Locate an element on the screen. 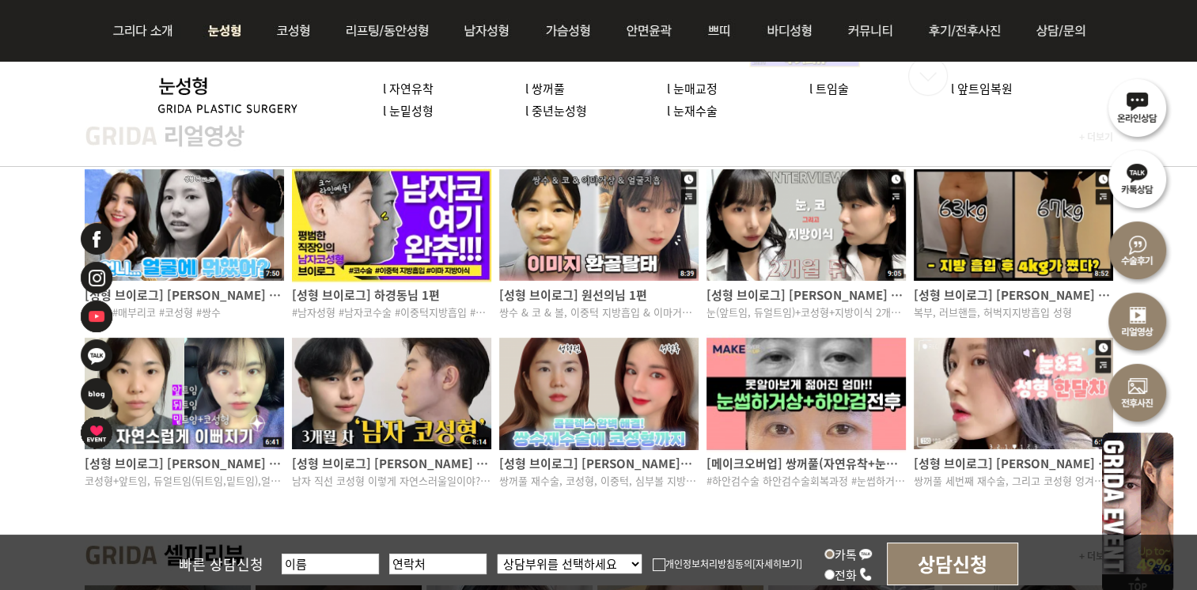  img: 수술후기 is located at coordinates (1138, 249).